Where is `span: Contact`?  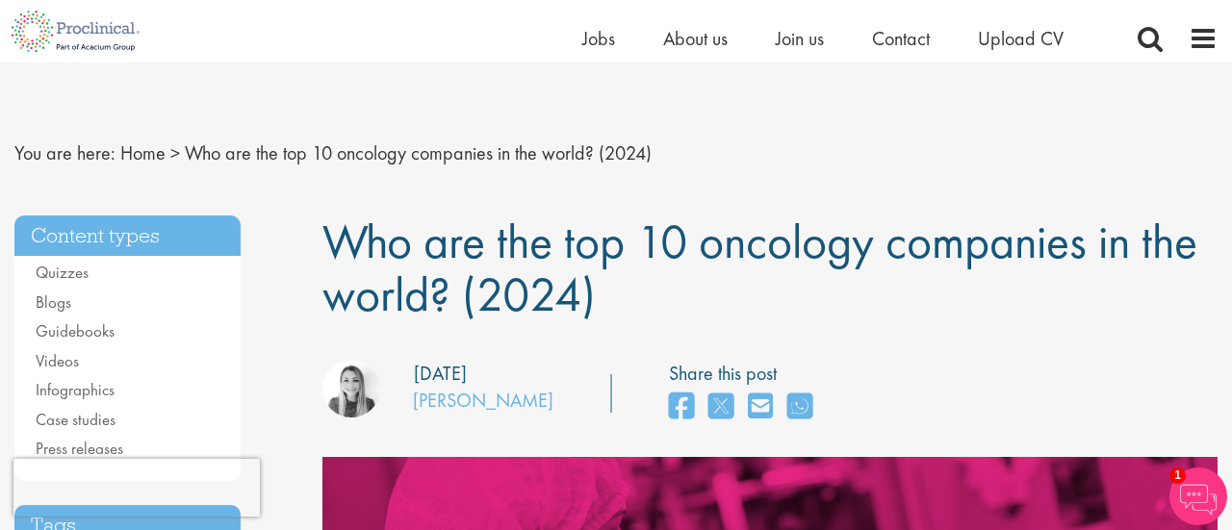 span: Contact is located at coordinates (901, 39).